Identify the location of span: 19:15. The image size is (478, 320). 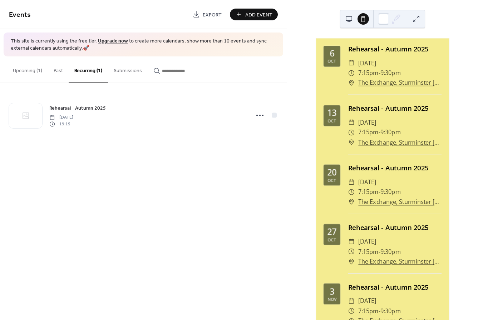
(61, 124).